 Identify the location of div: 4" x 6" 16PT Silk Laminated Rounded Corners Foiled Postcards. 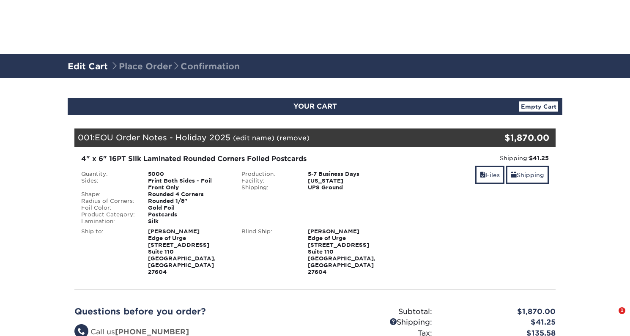
(234, 159).